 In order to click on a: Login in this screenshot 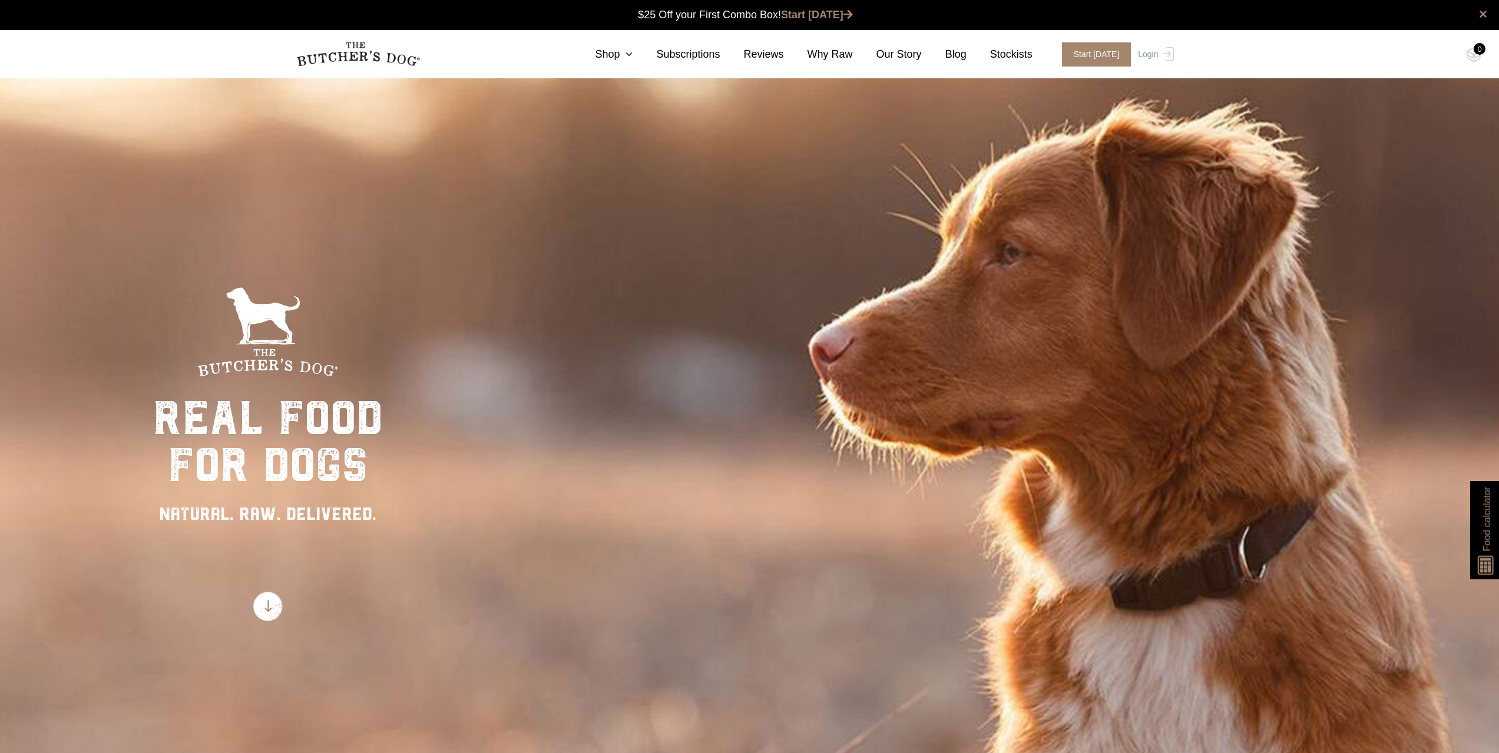, I will do `click(1154, 54)`.